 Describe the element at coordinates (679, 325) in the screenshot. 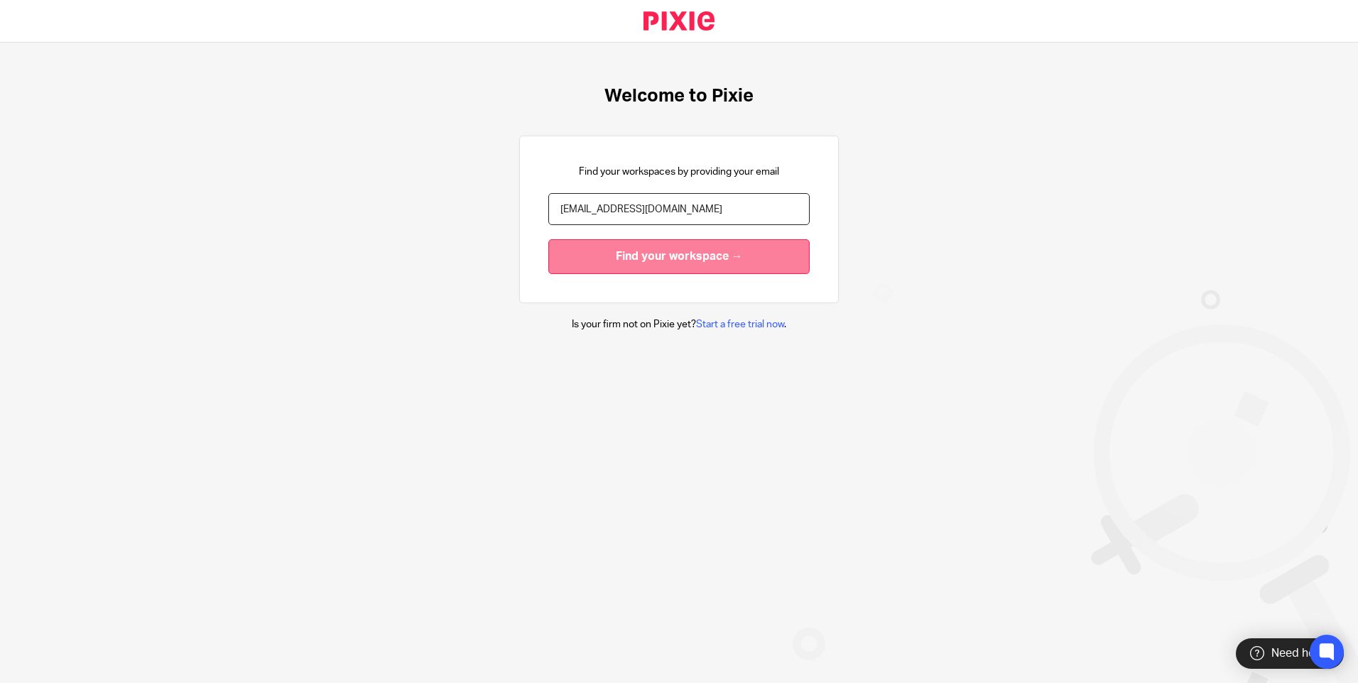

I see `p: Is your firm not on Pixie yet? .` at that location.